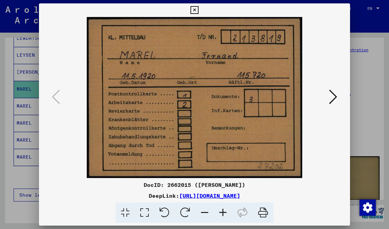 The height and width of the screenshot is (229, 389). What do you see at coordinates (368, 207) in the screenshot?
I see `img: Change consent` at bounding box center [368, 207].